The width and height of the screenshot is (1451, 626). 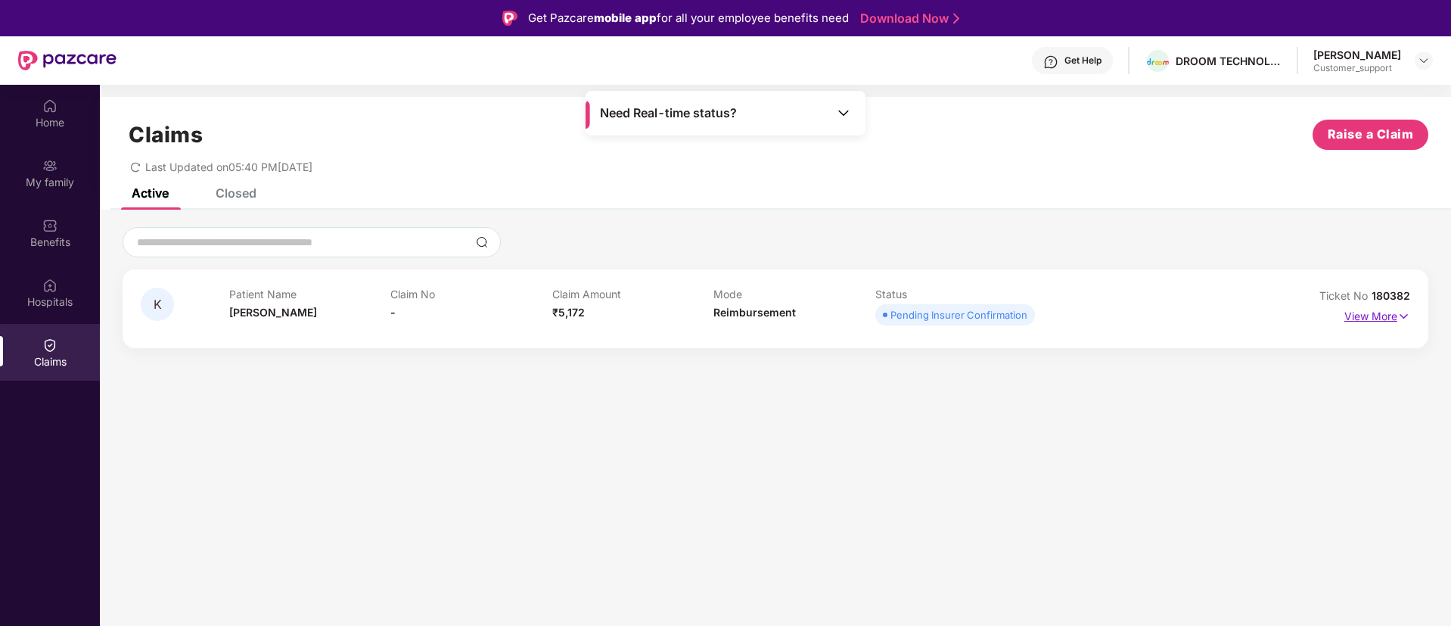 I want to click on strong: mobile app, so click(x=625, y=17).